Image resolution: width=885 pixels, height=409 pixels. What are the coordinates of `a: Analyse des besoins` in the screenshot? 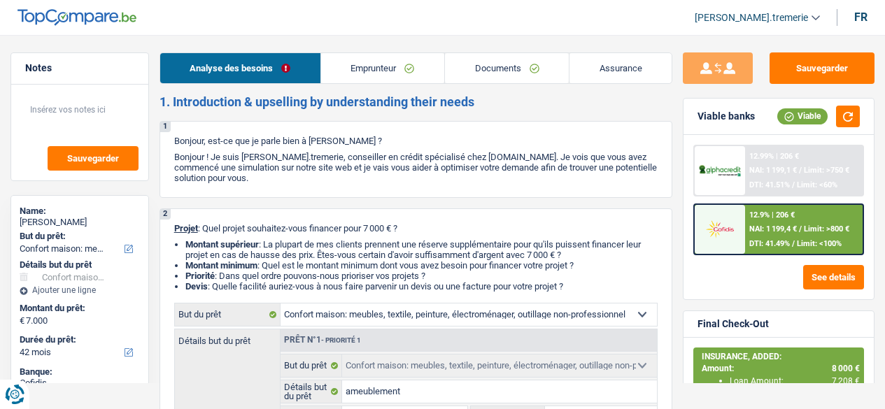 It's located at (240, 68).